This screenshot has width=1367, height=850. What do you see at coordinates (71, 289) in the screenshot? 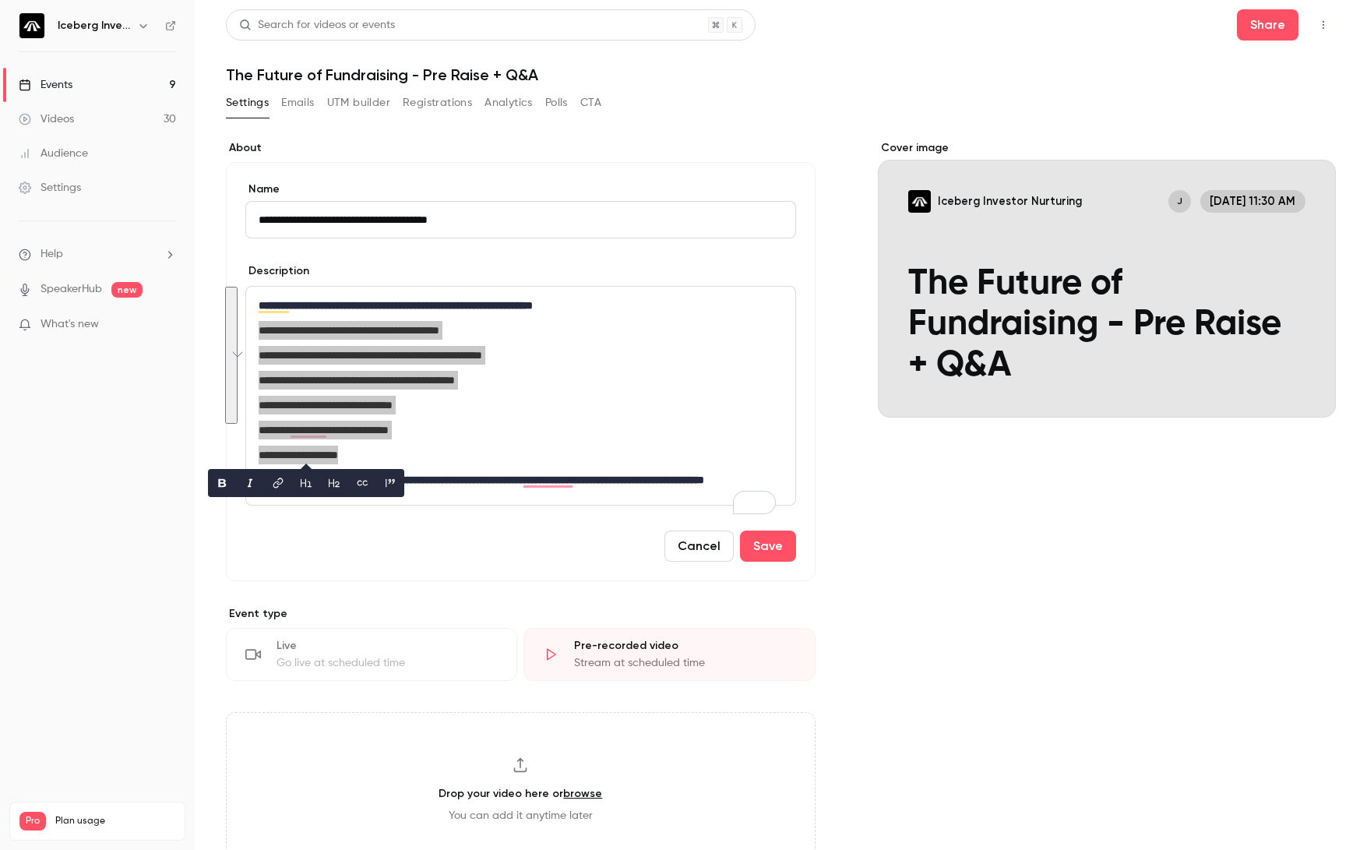
I see `a: SpeakerHub` at bounding box center [71, 289].